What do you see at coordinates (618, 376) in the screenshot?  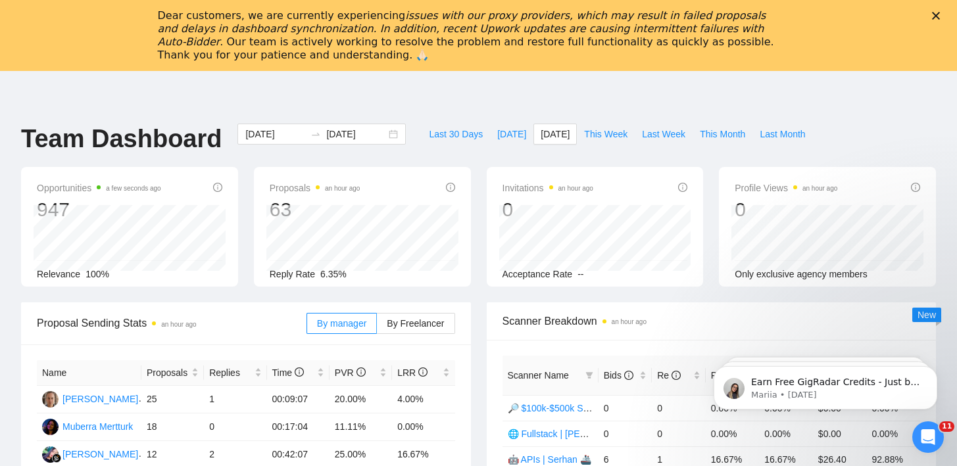 I see `span: Bids` at bounding box center [618, 376].